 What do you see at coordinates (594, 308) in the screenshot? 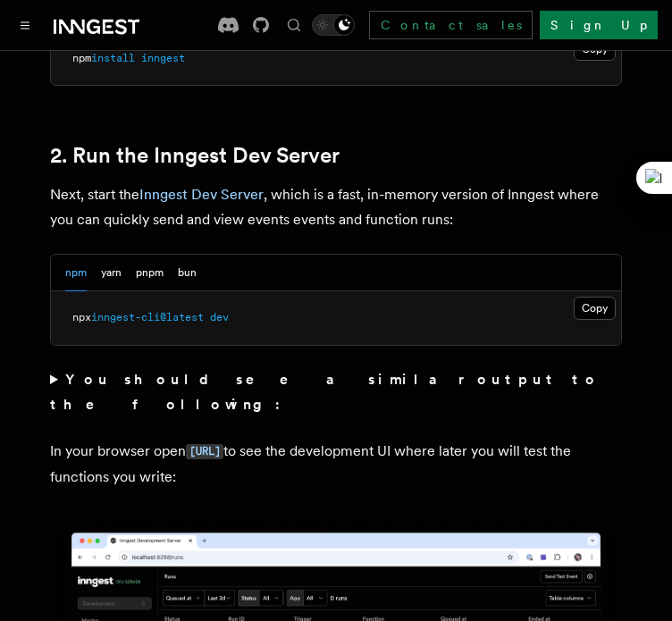
I see `button: Copy` at bounding box center [594, 308].